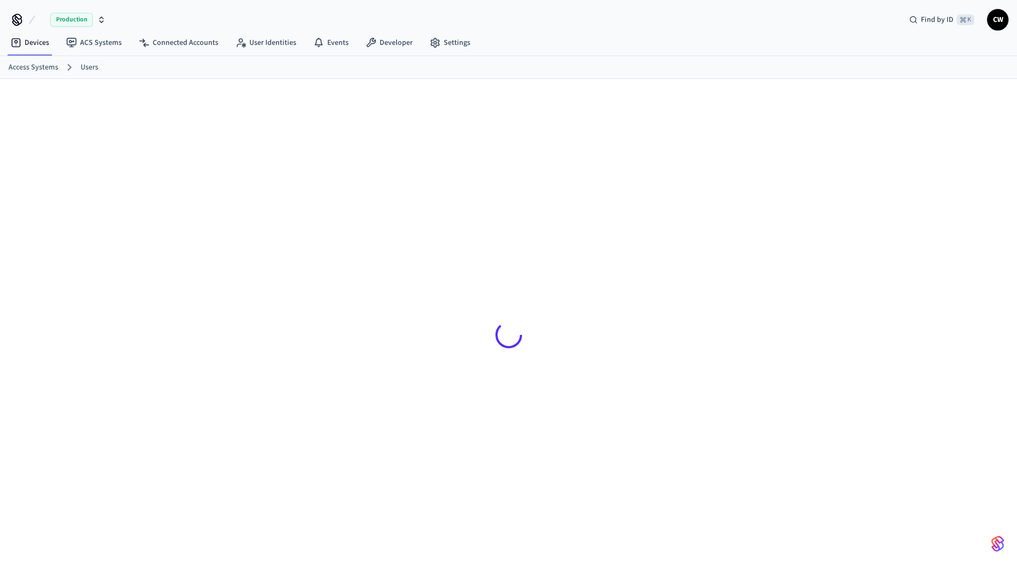  Describe the element at coordinates (266, 43) in the screenshot. I see `a: User Identities` at that location.